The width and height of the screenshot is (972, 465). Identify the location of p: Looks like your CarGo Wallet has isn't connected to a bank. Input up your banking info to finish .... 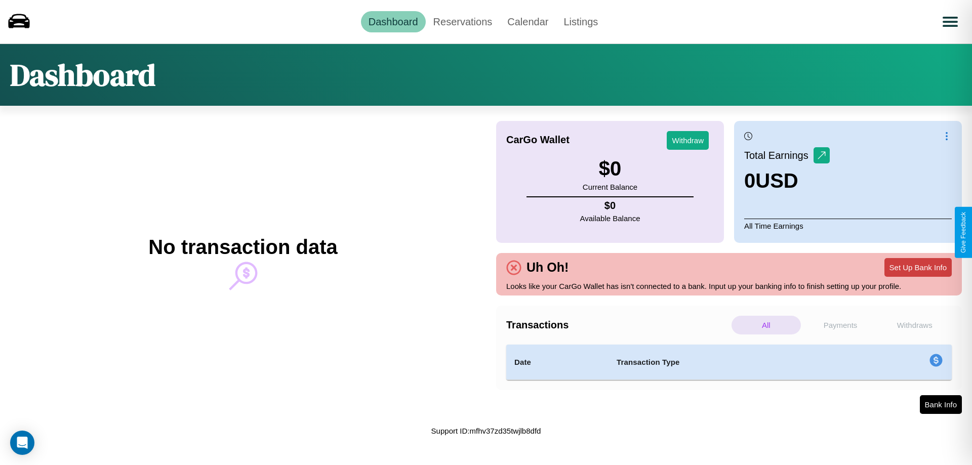
(729, 286).